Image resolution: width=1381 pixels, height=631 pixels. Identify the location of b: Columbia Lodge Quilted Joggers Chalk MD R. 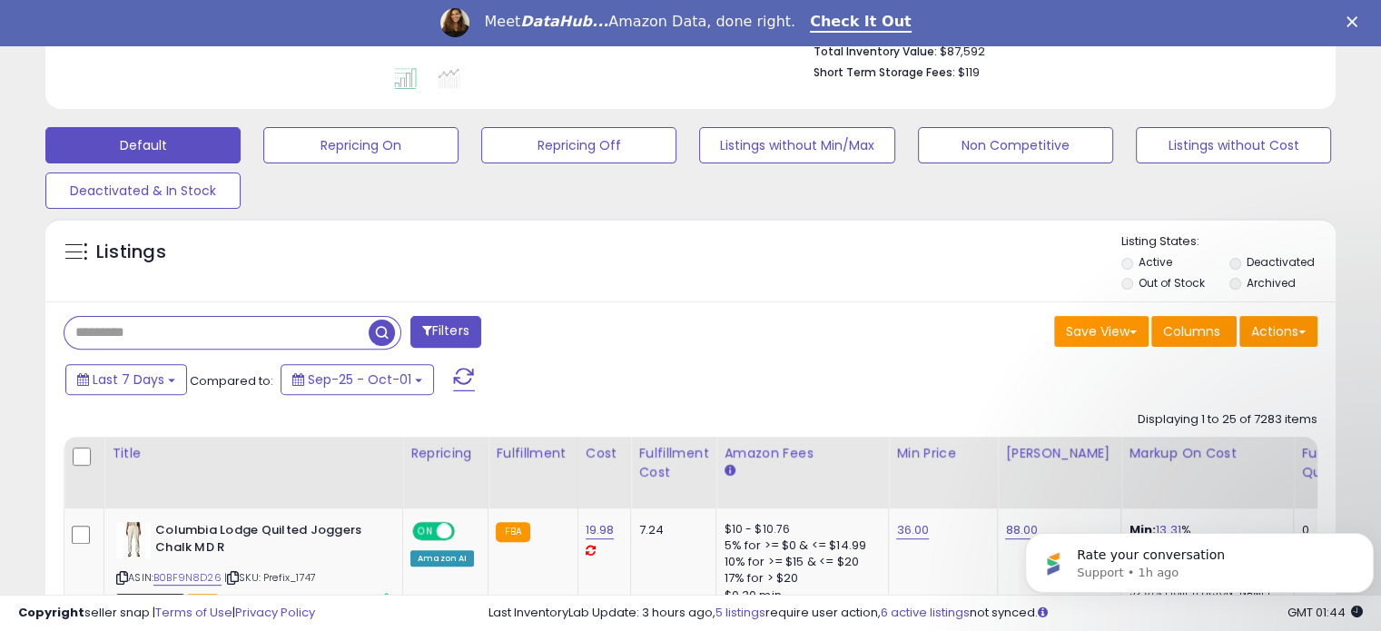
(265, 541).